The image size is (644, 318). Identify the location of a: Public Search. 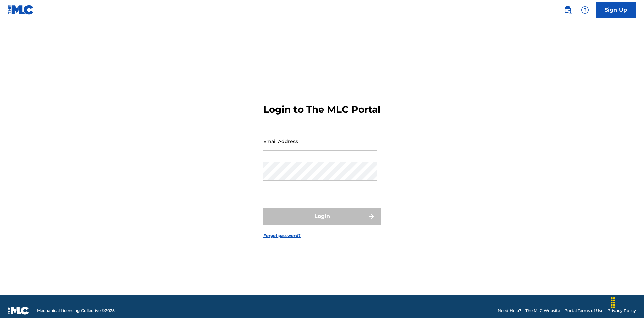
(567, 10).